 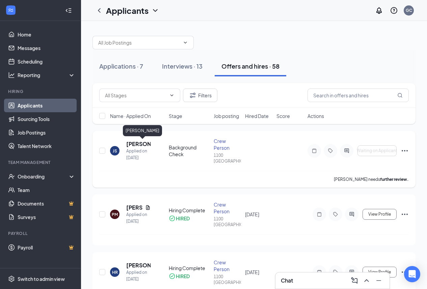 I want to click on div: Switch to admin view, so click(x=41, y=279).